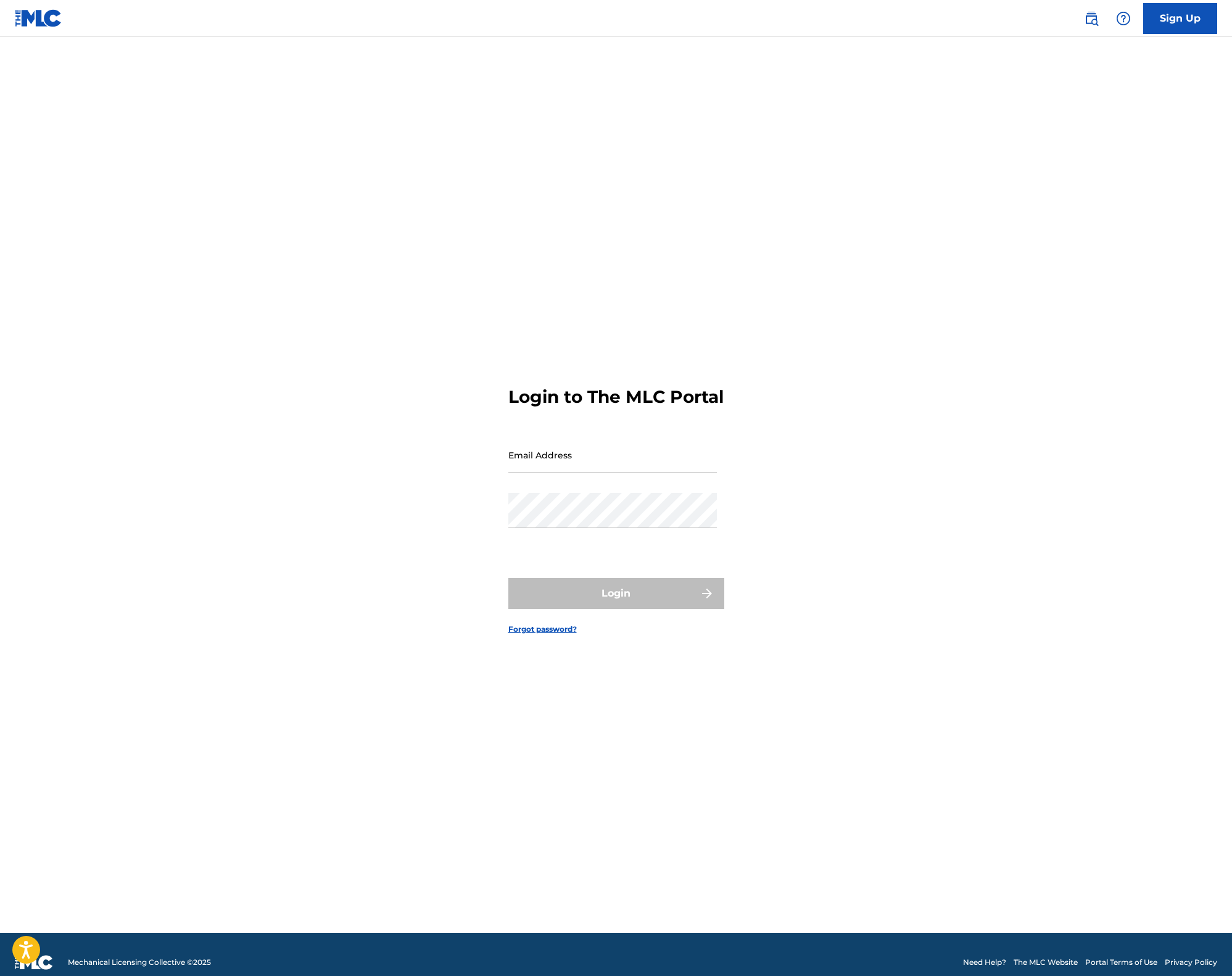 The image size is (1232, 976). I want to click on div: Chat Widget, so click(1202, 946).